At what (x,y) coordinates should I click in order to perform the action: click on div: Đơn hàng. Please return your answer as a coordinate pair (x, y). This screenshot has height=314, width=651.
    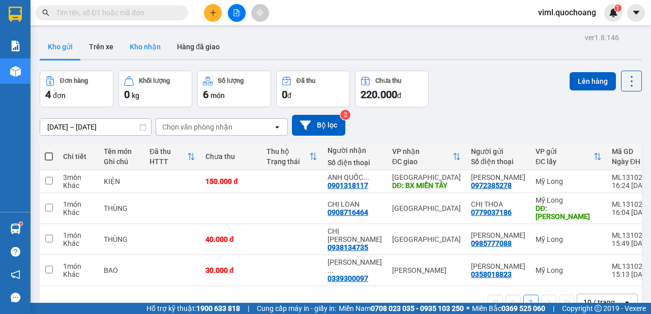
    Looking at the image, I should click on (74, 81).